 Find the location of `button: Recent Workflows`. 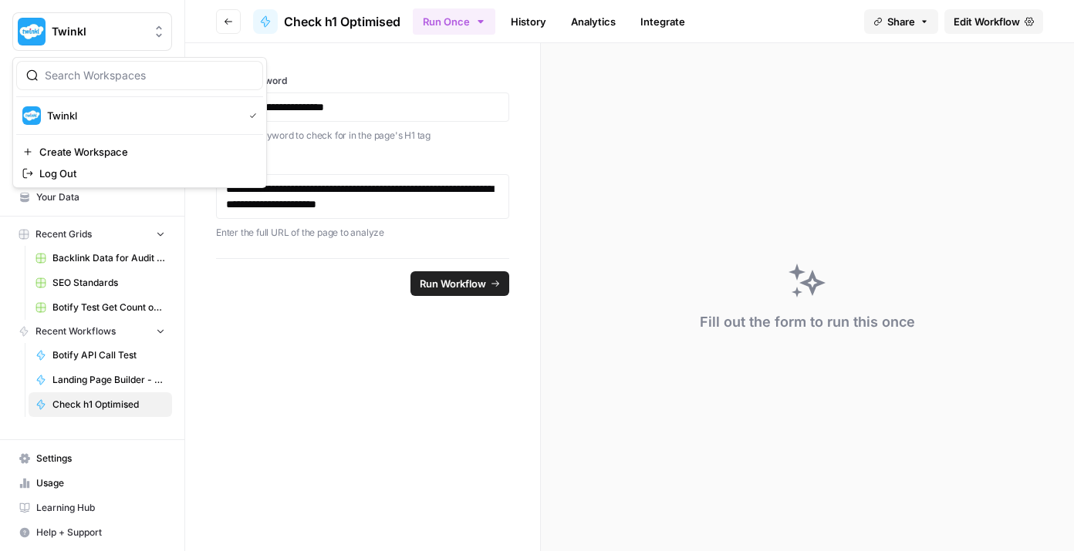

button: Recent Workflows is located at coordinates (92, 332).